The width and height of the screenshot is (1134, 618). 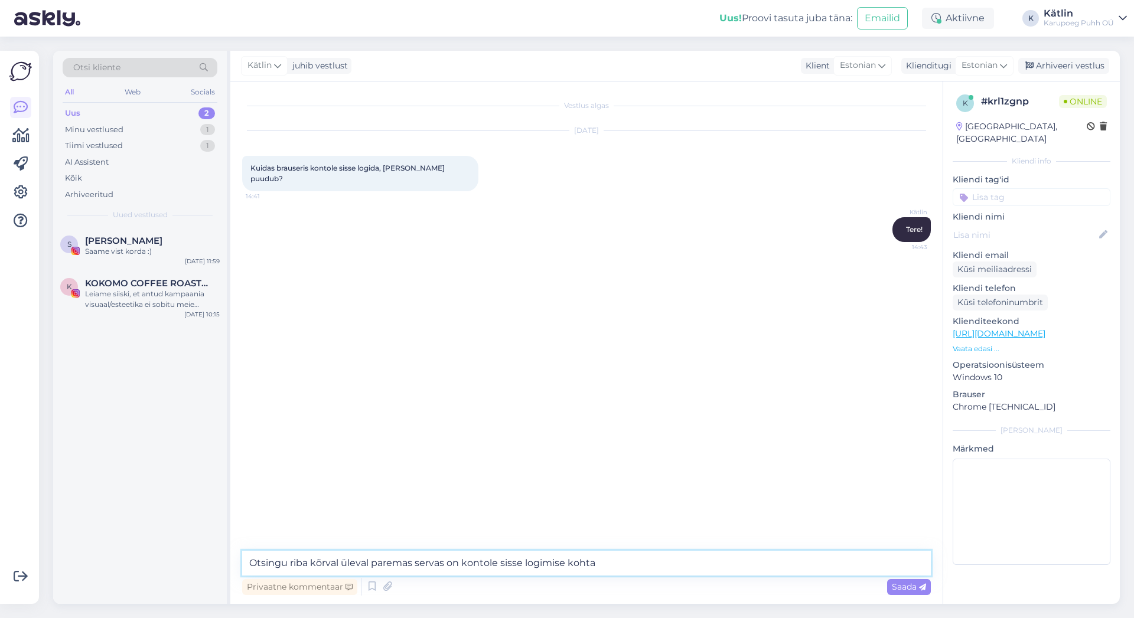 What do you see at coordinates (1031, 255) in the screenshot?
I see `p: Kliendi email` at bounding box center [1031, 255].